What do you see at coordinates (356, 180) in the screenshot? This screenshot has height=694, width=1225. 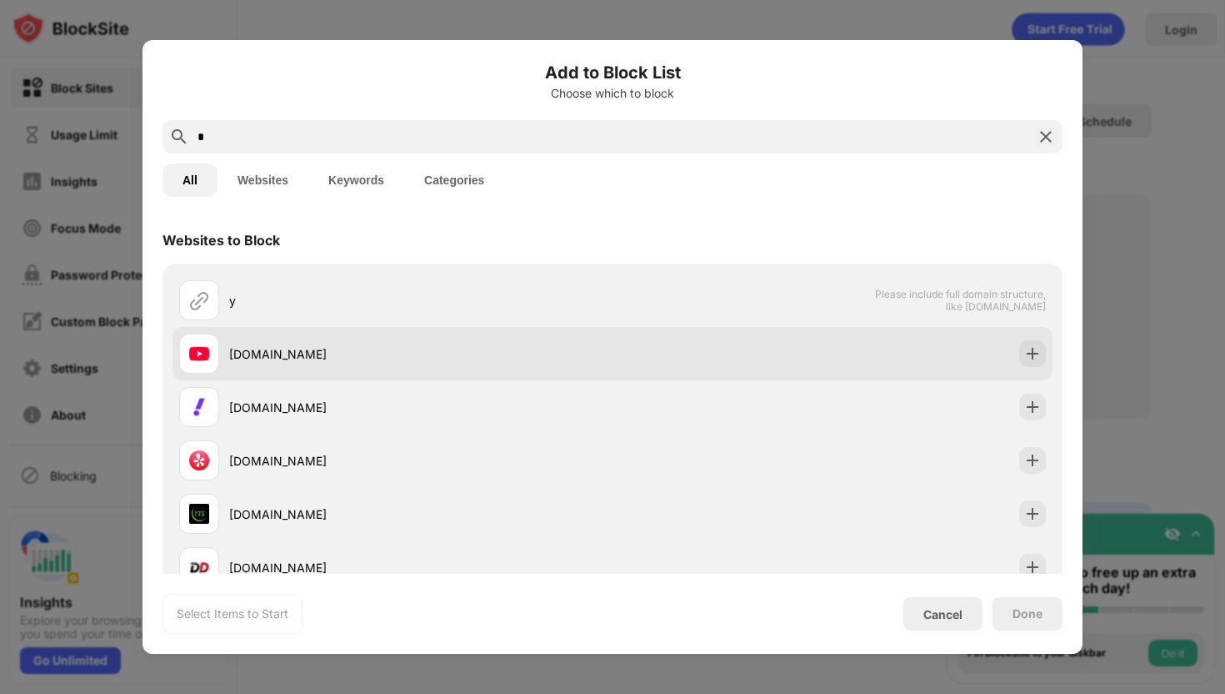 I see `button: Keywords` at bounding box center [356, 180].